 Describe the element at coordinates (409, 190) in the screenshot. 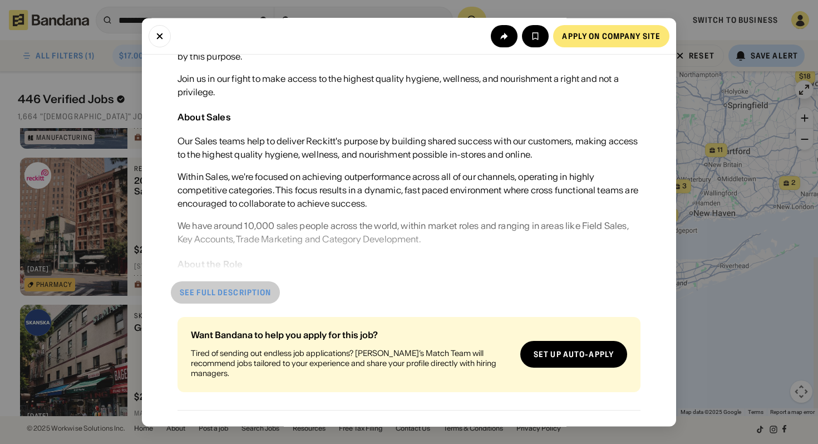

I see `div: Within Sales, we're focused on achieving outperformance across all of our channels, operating in ...` at that location.